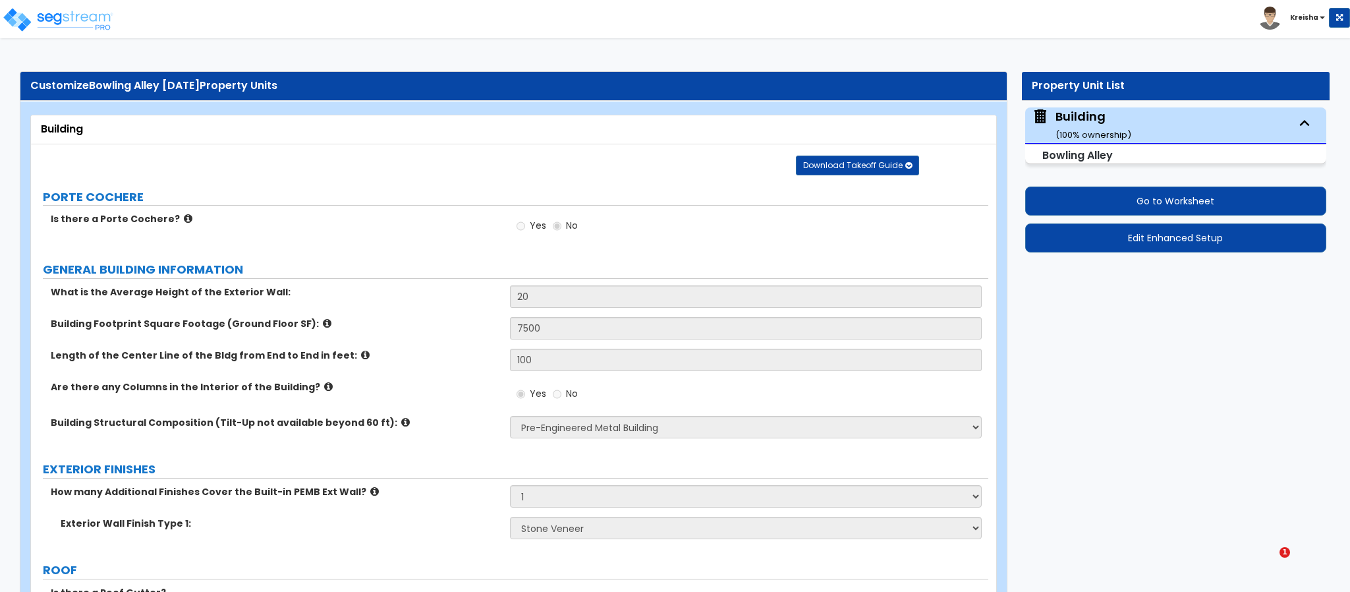 The height and width of the screenshot is (592, 1350). Describe the element at coordinates (1176, 86) in the screenshot. I see `div: Property Unit List` at that location.